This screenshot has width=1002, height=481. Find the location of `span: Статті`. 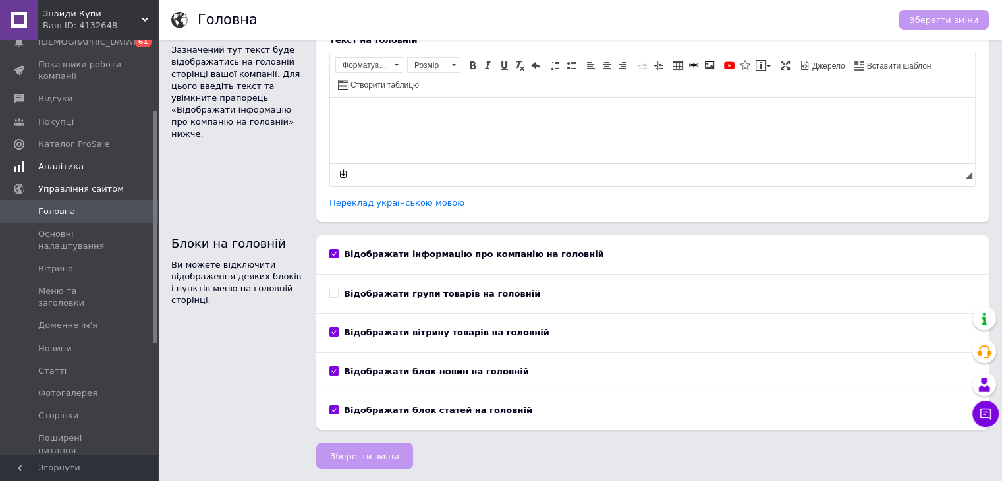

span: Статті is located at coordinates (52, 371).